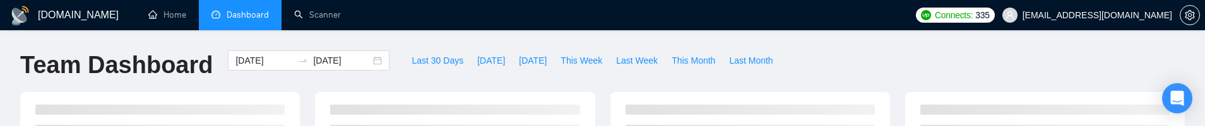 This screenshot has height=126, width=1205. What do you see at coordinates (264, 61) in the screenshot?
I see `input: Start date` at bounding box center [264, 61].